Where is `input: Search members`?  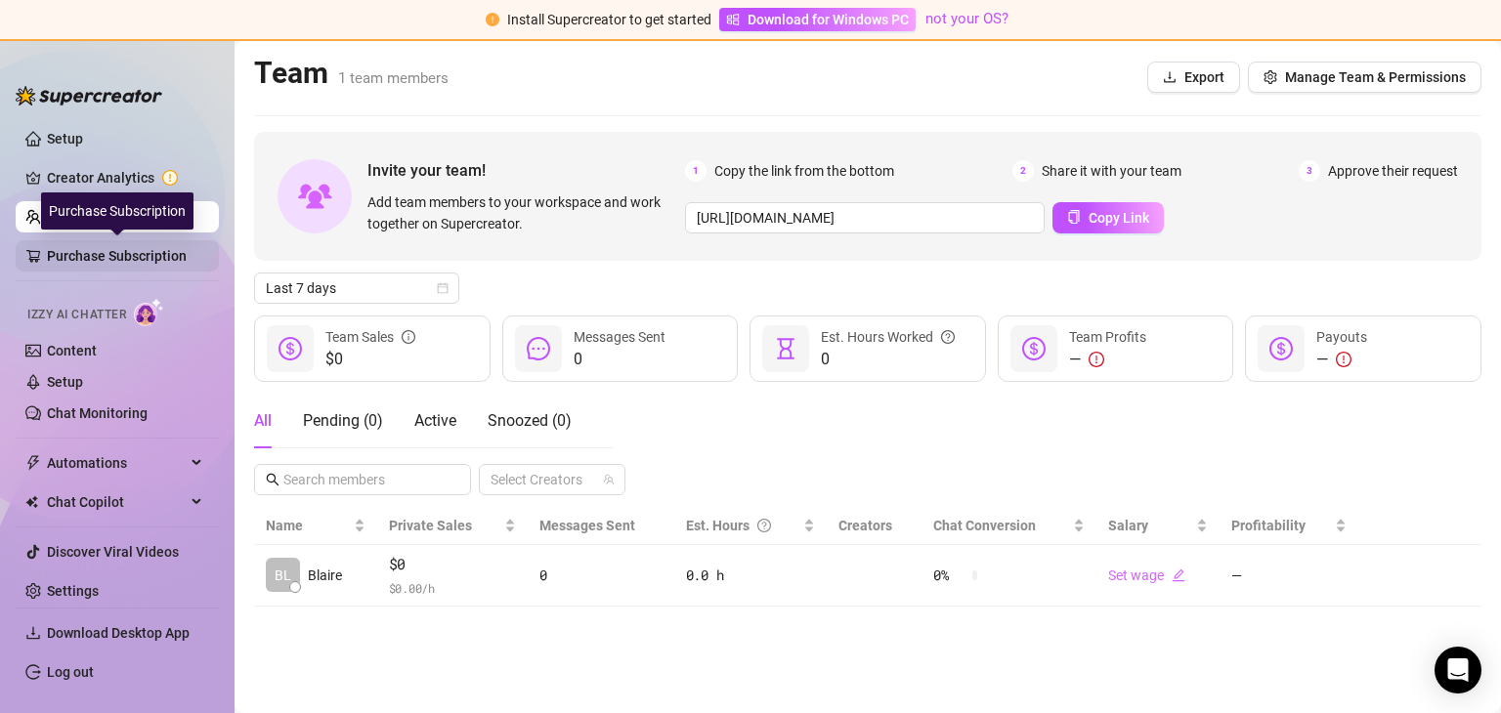
input: Search members is located at coordinates (364, 480).